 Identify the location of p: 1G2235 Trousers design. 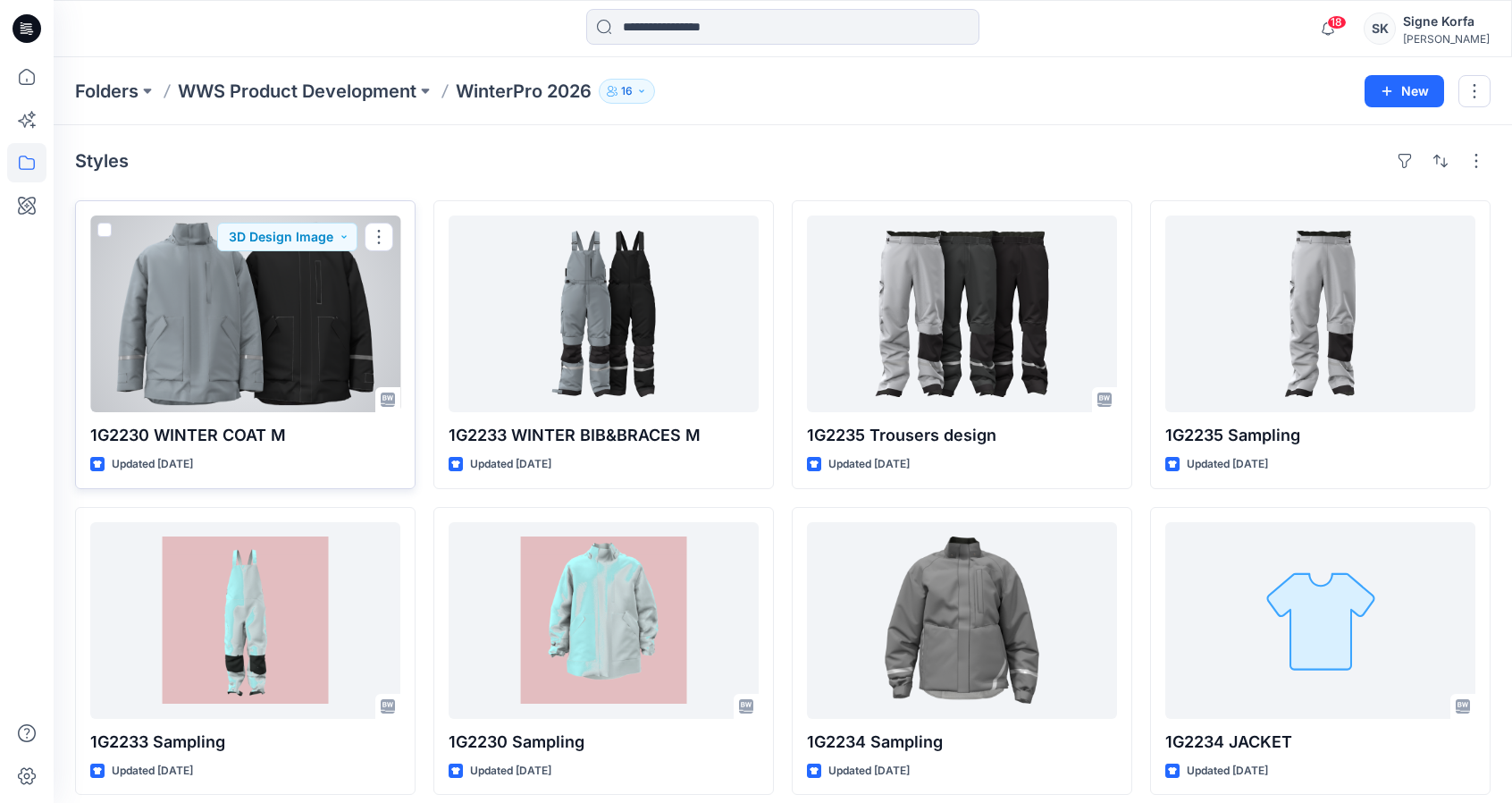
(961, 435).